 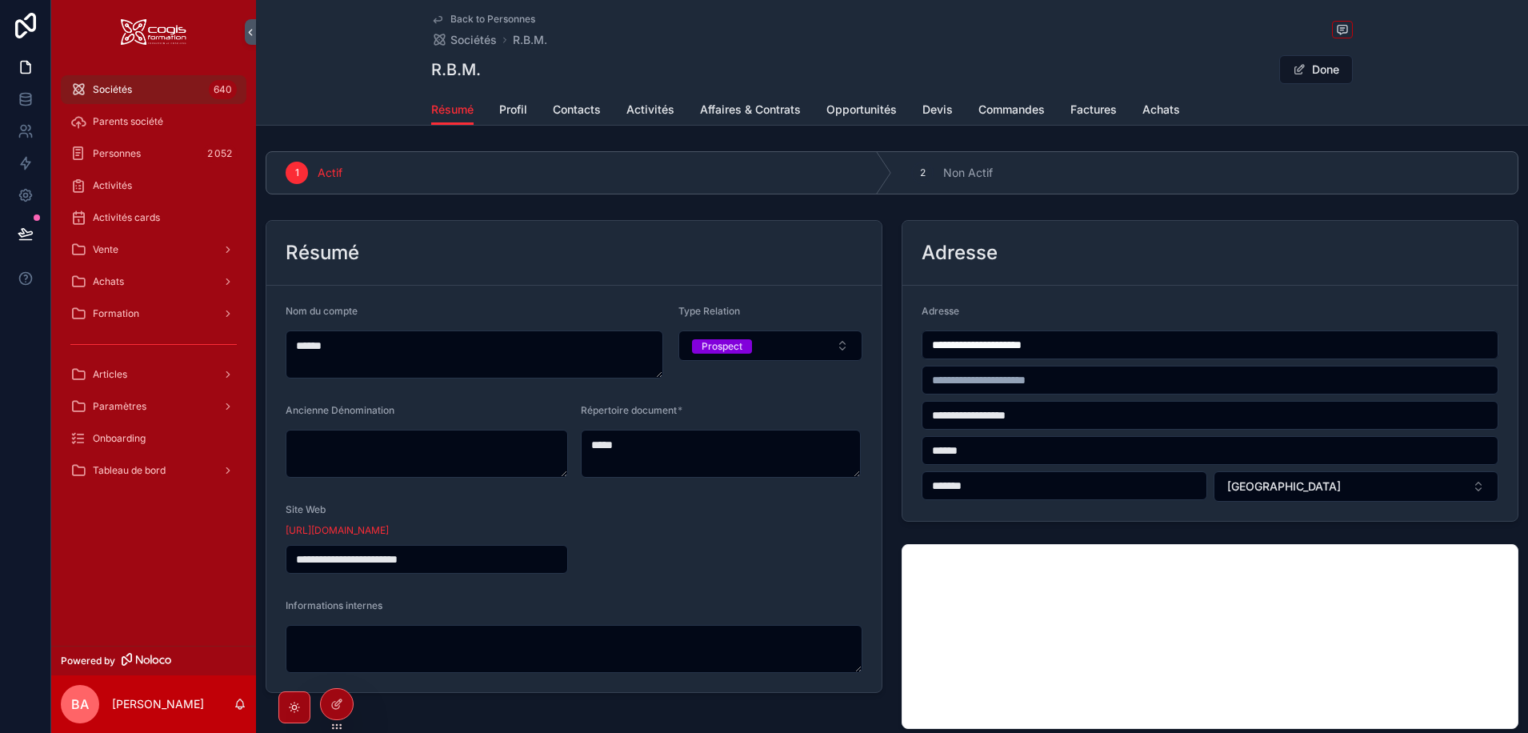 I want to click on span: 1, so click(x=297, y=173).